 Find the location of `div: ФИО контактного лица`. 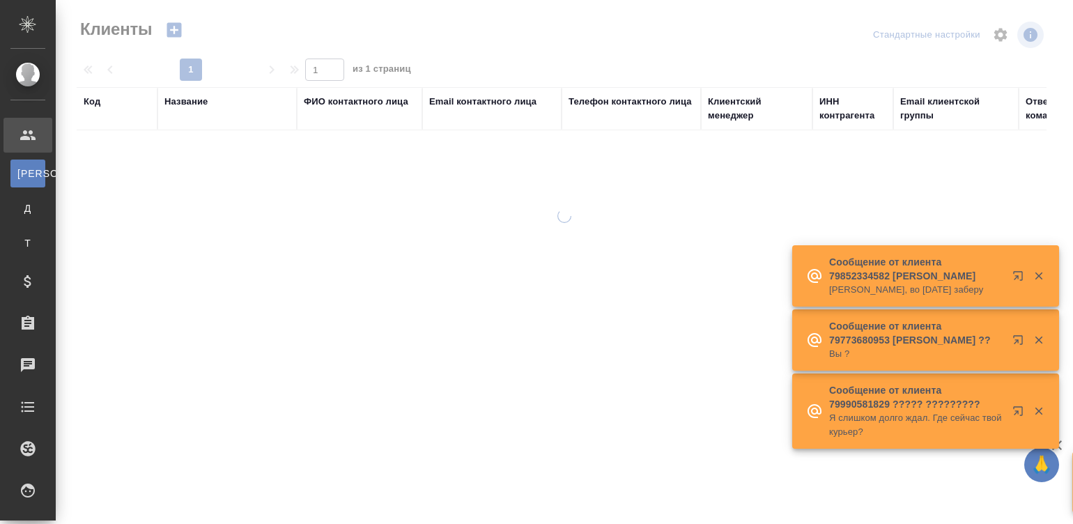

div: ФИО контактного лица is located at coordinates (356, 102).